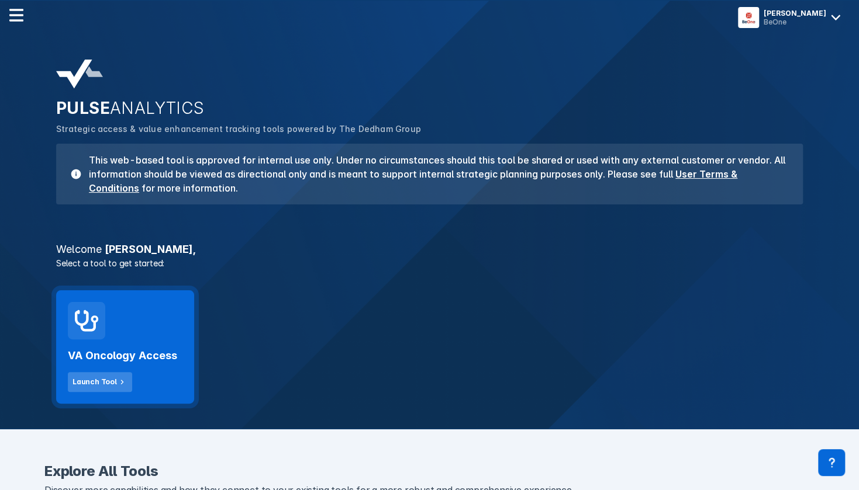 This screenshot has height=490, width=859. Describe the element at coordinates (831, 463) in the screenshot. I see `div: Contact Support` at that location.